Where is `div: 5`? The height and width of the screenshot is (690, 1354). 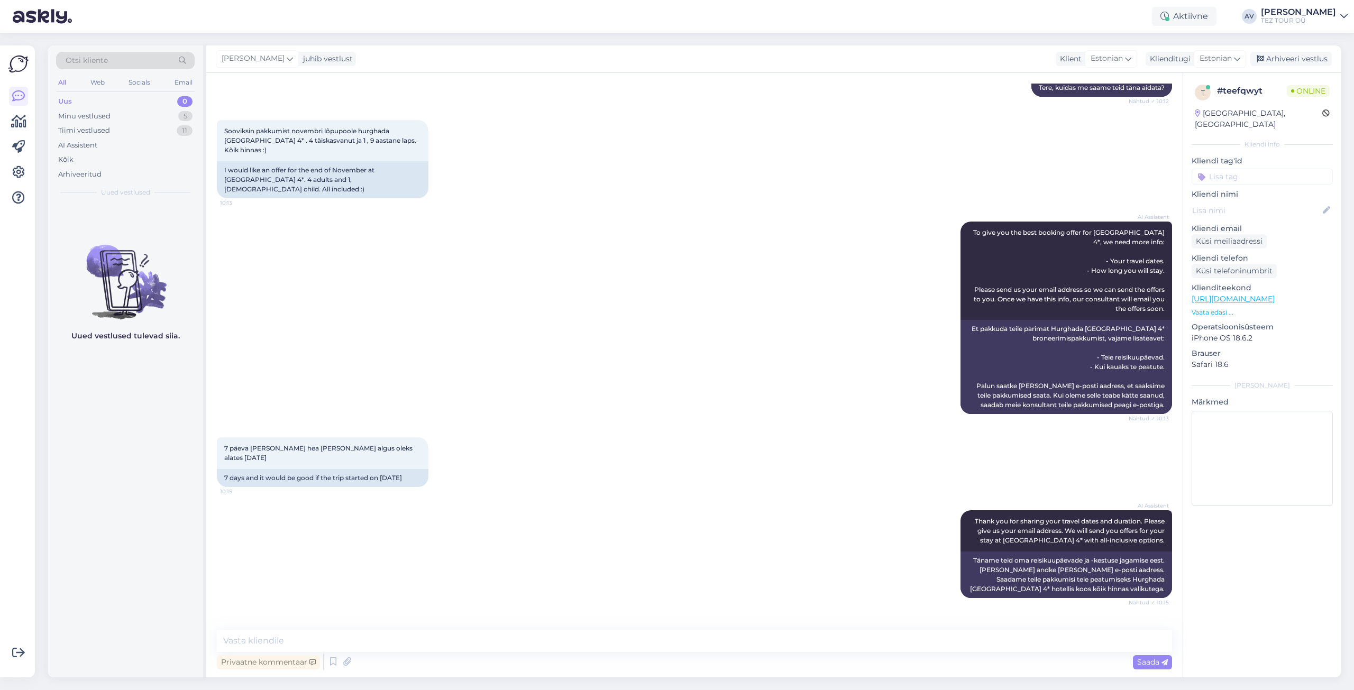
div: 5 is located at coordinates (185, 116).